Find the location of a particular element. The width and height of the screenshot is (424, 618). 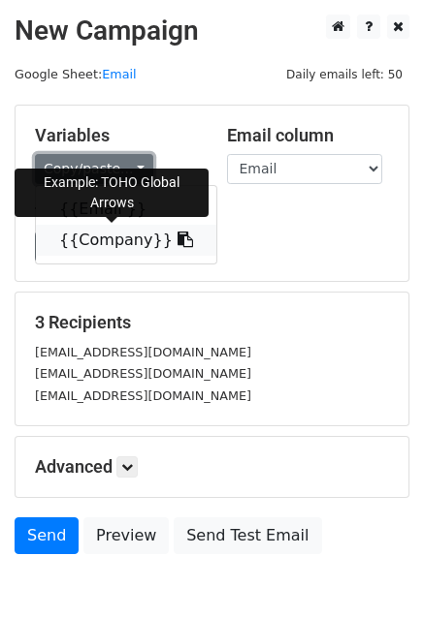

a: Email is located at coordinates (118, 74).